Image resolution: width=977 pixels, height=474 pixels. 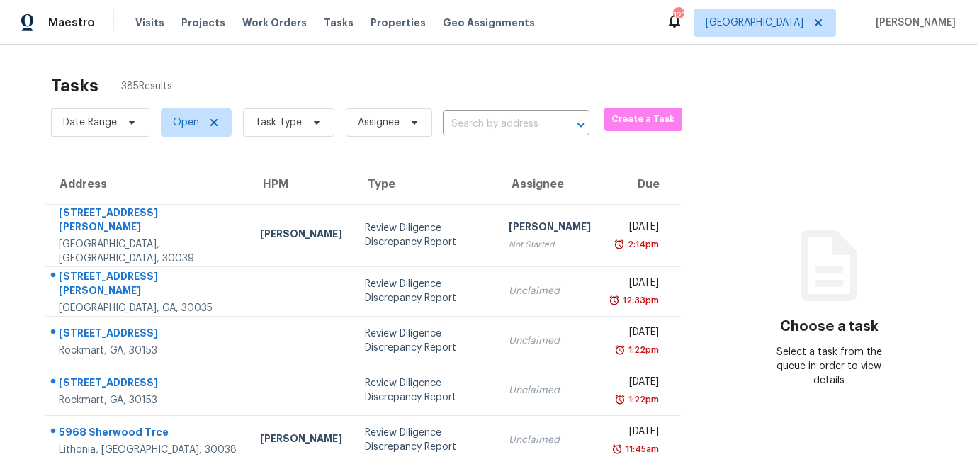 What do you see at coordinates (90, 123) in the screenshot?
I see `span: Date Range` at bounding box center [90, 123].